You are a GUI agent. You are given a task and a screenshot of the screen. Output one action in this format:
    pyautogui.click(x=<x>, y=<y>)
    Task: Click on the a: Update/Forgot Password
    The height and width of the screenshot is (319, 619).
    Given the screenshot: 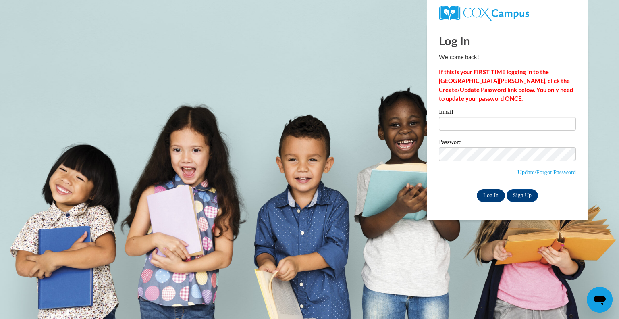 What is the action you would take?
    pyautogui.click(x=546, y=172)
    